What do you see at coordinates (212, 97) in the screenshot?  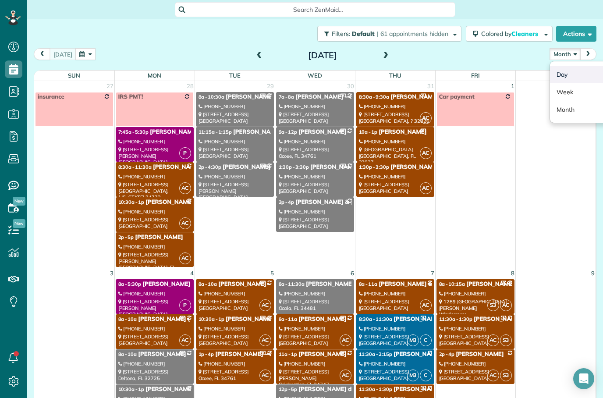 I see `span: 8a - 10:30a` at bounding box center [212, 97].